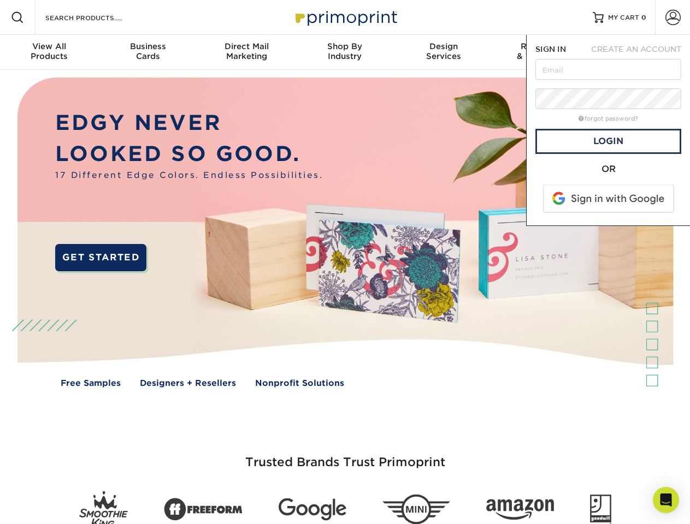 The height and width of the screenshot is (524, 690). Describe the element at coordinates (608, 69) in the screenshot. I see `input: Email` at that location.